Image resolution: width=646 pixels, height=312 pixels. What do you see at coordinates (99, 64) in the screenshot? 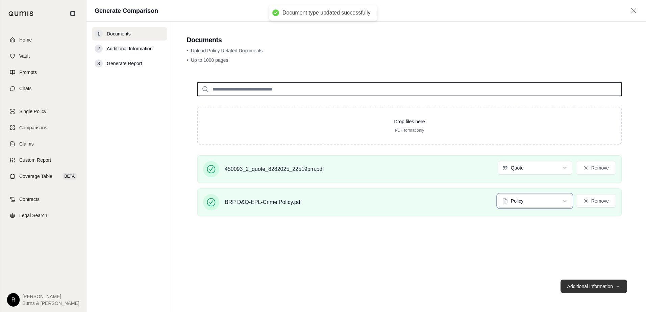
I see `div: 3` at bounding box center [99, 64].